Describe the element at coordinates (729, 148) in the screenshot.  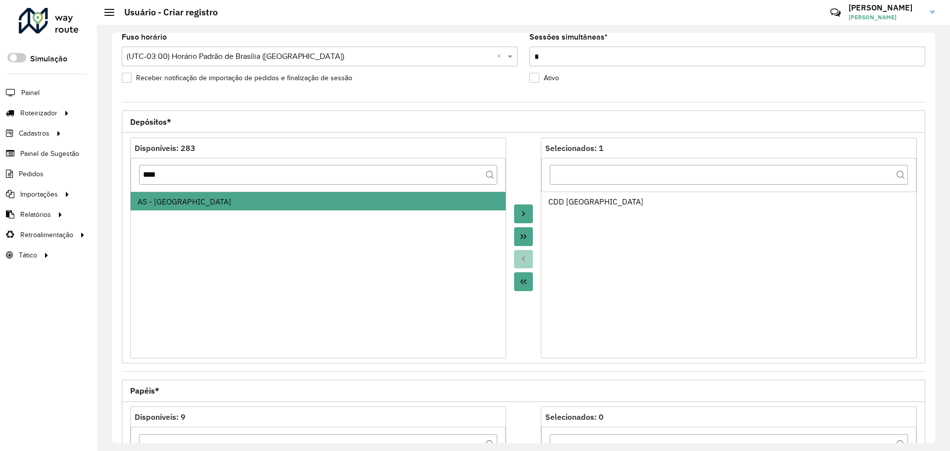
I see `div: Selecionados: 1` at that location.